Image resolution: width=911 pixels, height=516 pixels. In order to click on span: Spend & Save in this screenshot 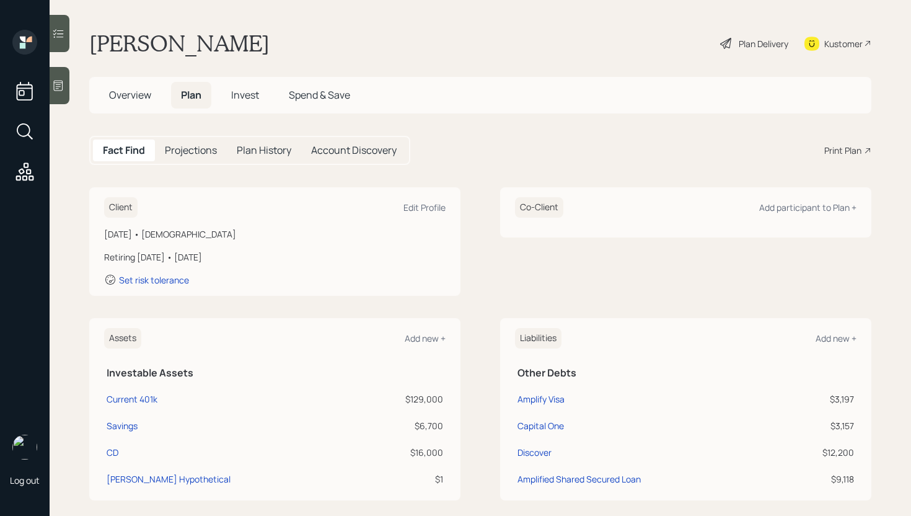, I will do `click(319, 95)`.